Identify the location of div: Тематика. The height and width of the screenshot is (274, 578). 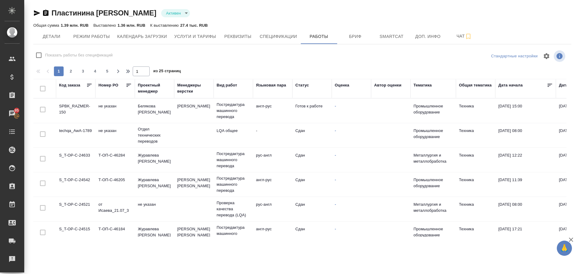
(423, 85).